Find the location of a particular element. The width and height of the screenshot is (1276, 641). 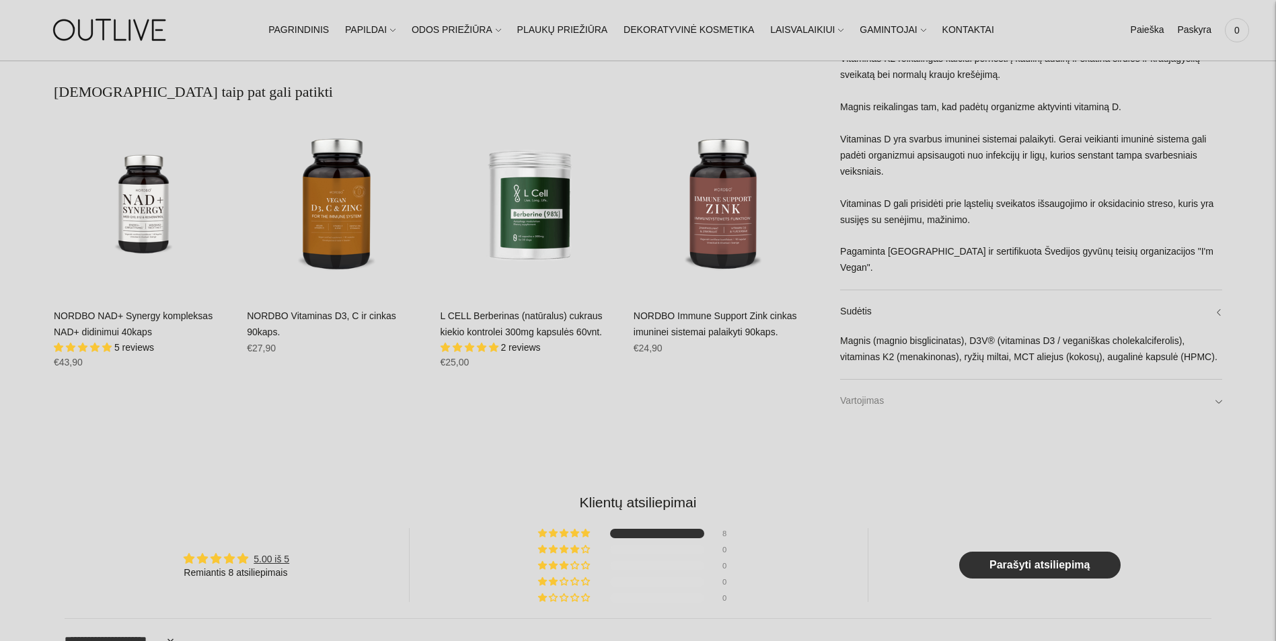

span: 0 is located at coordinates (1237, 30).